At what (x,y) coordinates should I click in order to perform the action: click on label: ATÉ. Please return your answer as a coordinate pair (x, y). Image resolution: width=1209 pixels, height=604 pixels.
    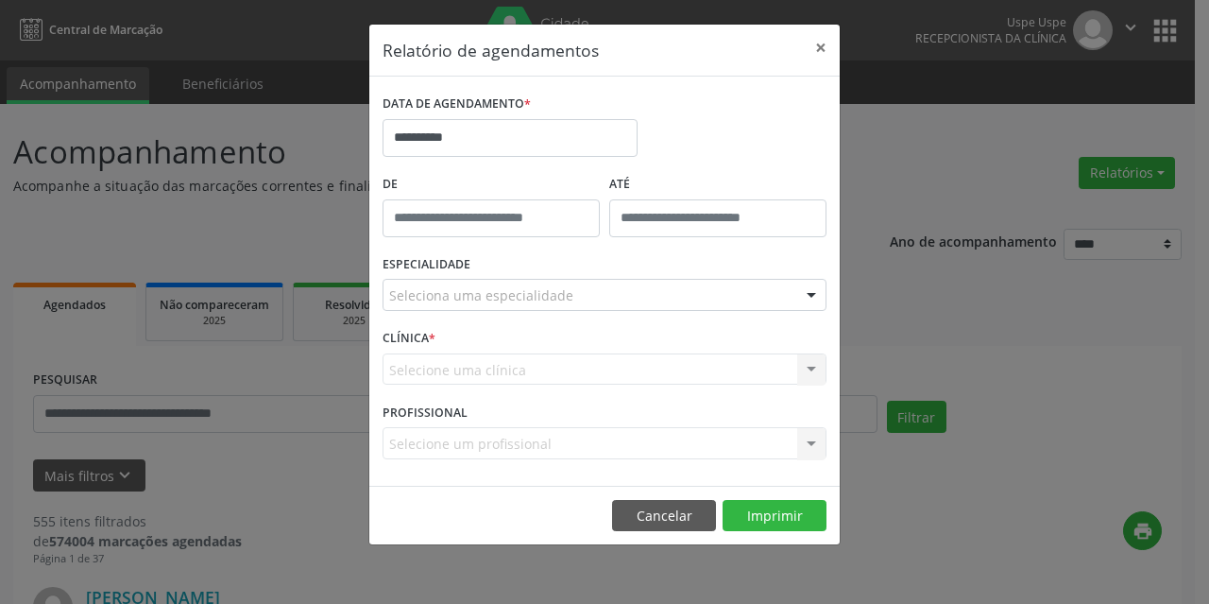
    Looking at the image, I should click on (718, 184).